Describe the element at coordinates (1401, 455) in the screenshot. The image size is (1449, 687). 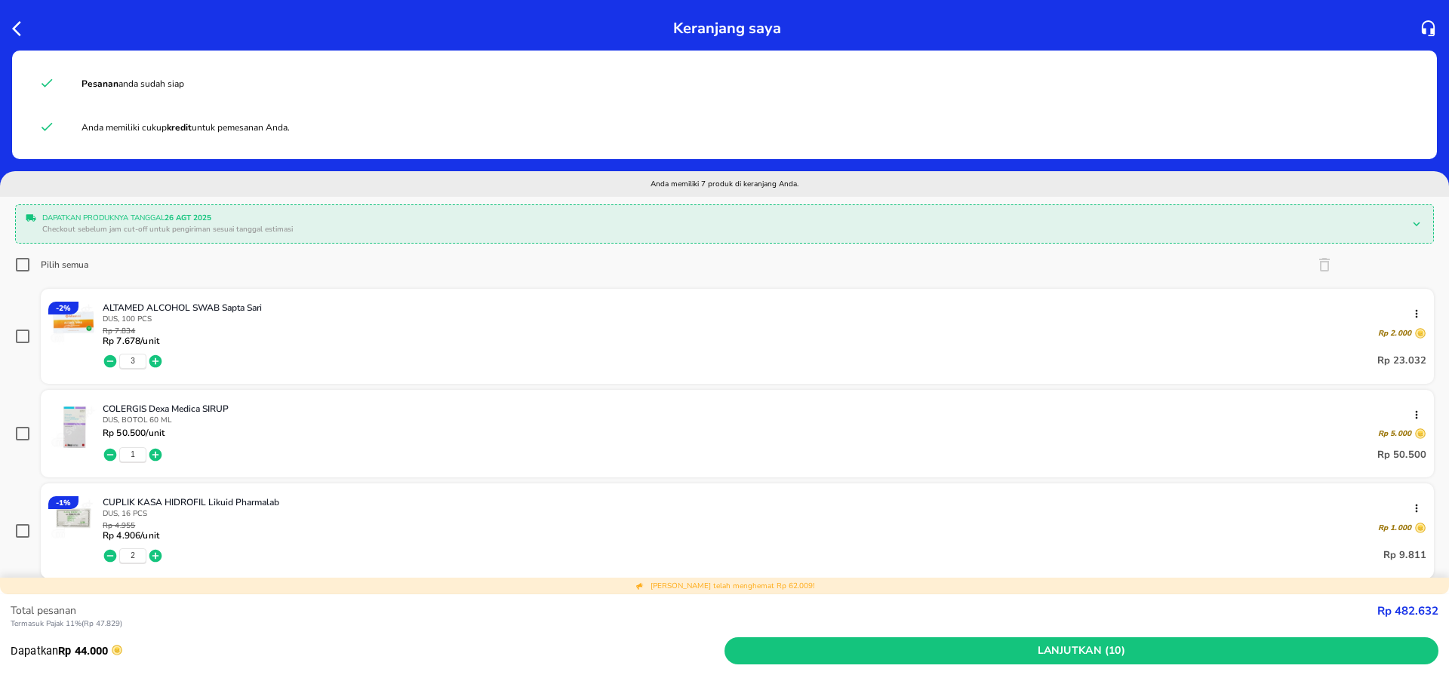
I see `p: Rp 50.500` at that location.